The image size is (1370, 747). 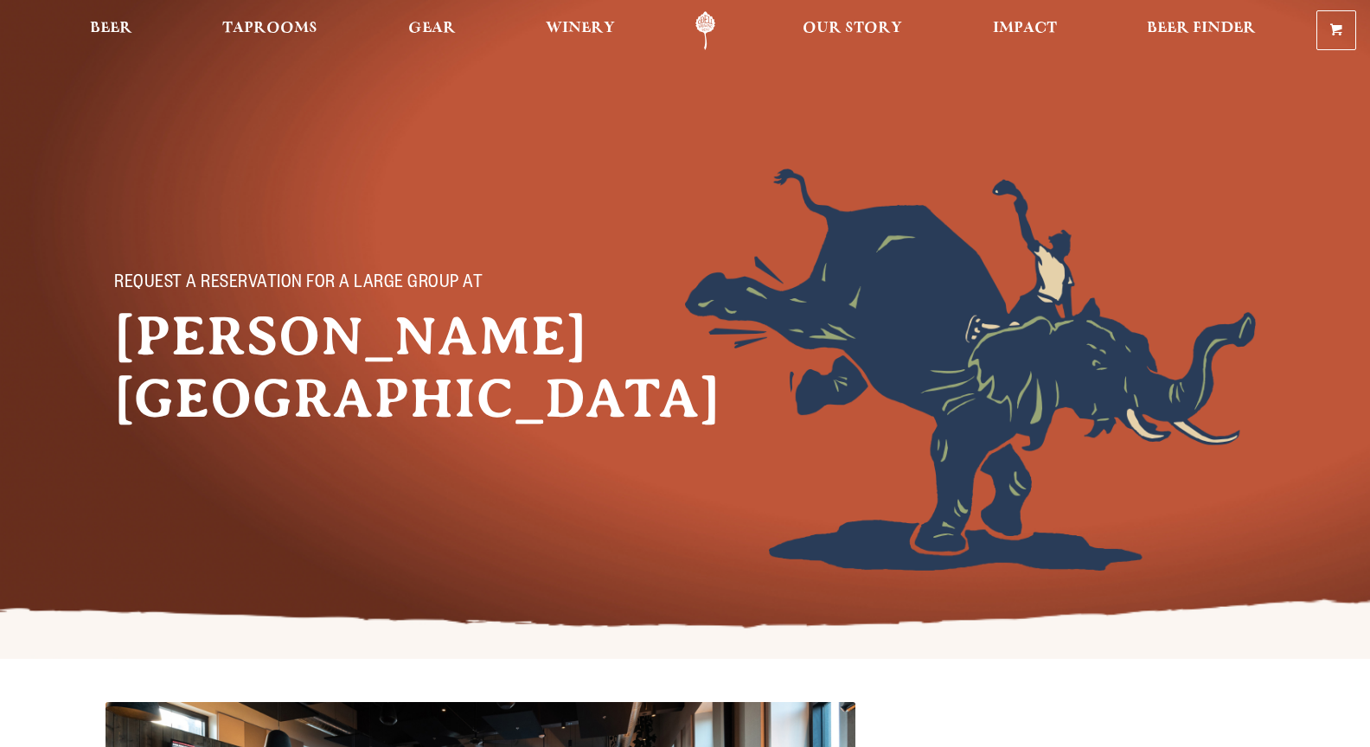 What do you see at coordinates (270, 29) in the screenshot?
I see `span: Taprooms` at bounding box center [270, 29].